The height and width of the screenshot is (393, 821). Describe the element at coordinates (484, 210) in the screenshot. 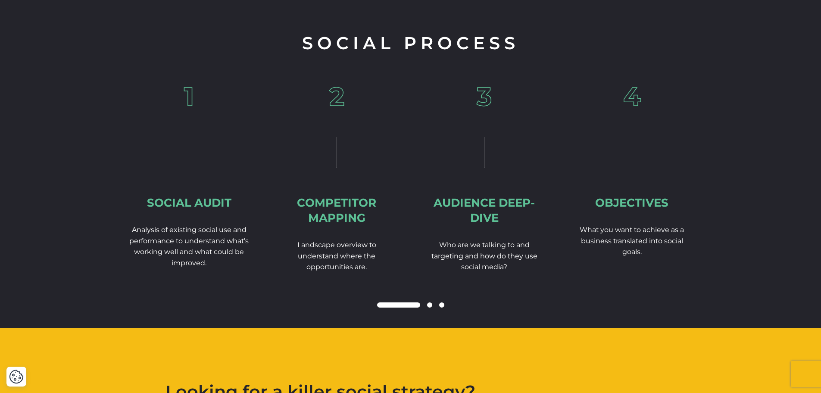

I see `div: Audience deep-dive` at that location.